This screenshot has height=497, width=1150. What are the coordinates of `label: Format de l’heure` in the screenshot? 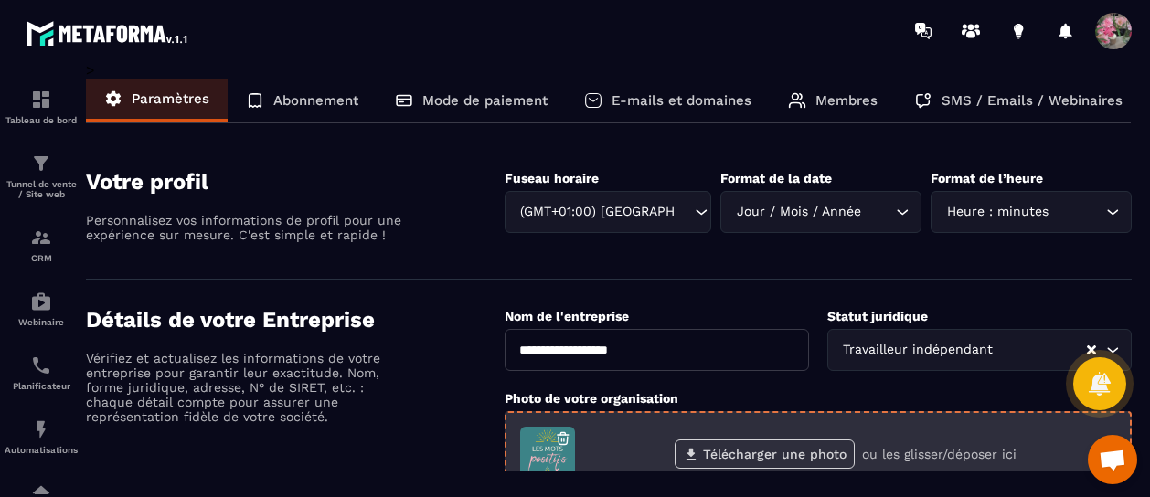 It's located at (987, 178).